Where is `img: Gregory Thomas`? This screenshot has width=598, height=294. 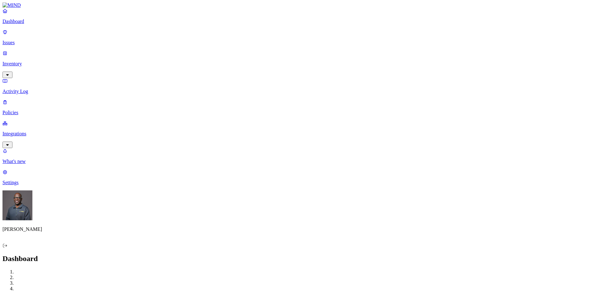 img: Gregory Thomas is located at coordinates (17, 206).